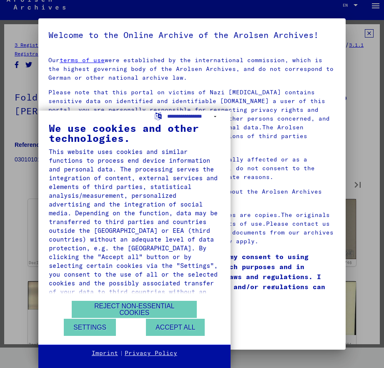  Describe the element at coordinates (105, 353) in the screenshot. I see `a: Imprint` at that location.